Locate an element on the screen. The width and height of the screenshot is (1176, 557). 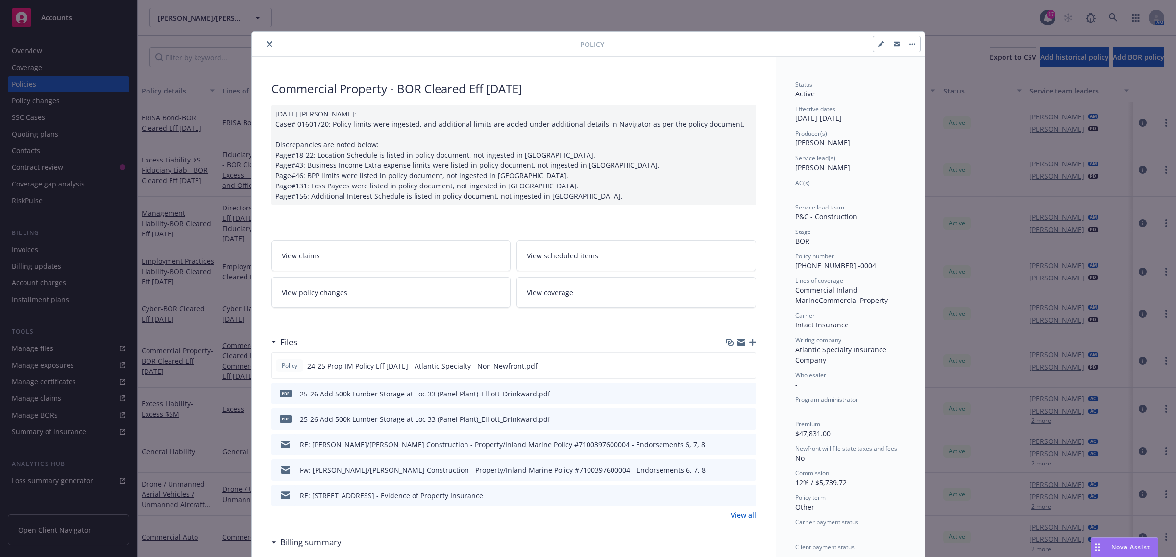
h3: Billing summary is located at coordinates (311, 543).